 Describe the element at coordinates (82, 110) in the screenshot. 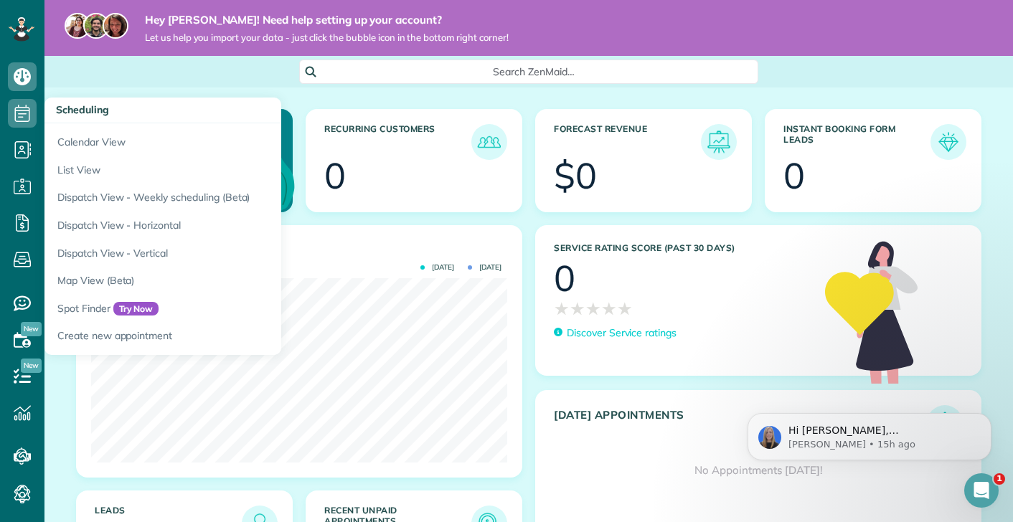

I see `span: Scheduling` at that location.